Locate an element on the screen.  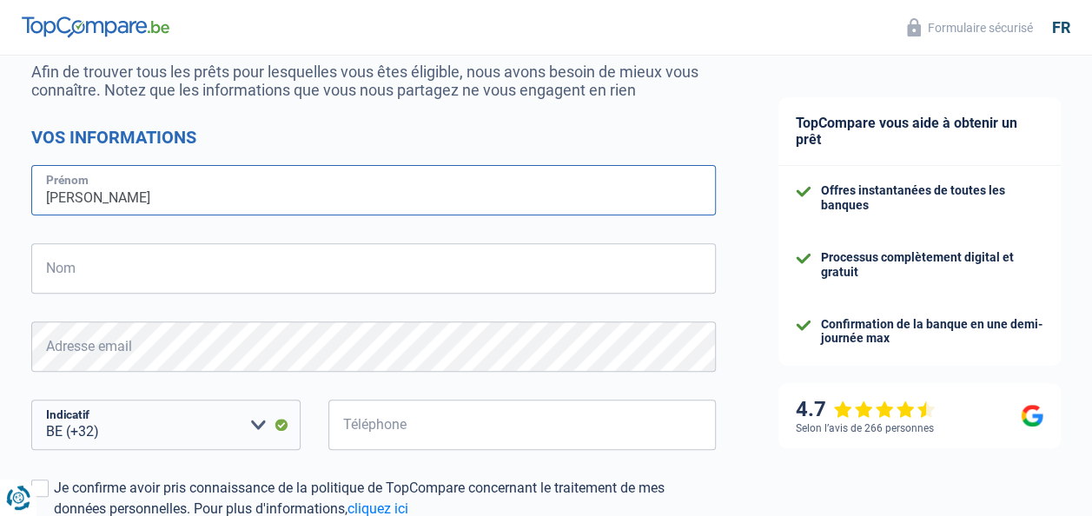
h2: Vos informations is located at coordinates (374, 137).